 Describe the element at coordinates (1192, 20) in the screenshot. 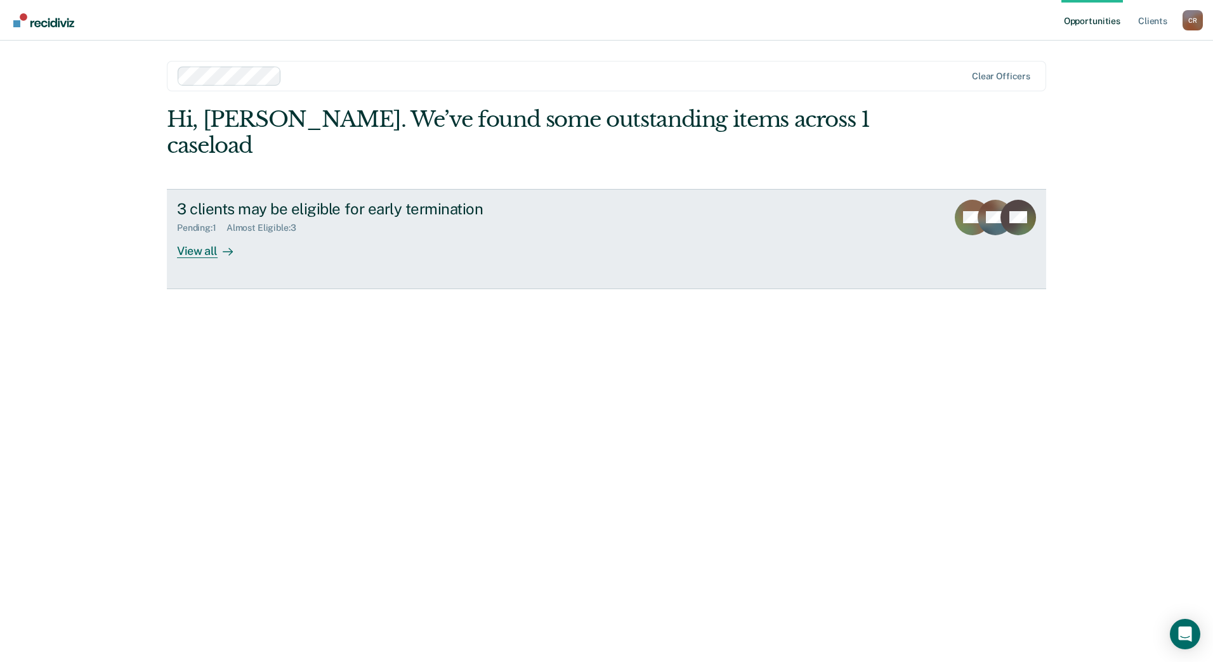

I see `div: C R` at that location.